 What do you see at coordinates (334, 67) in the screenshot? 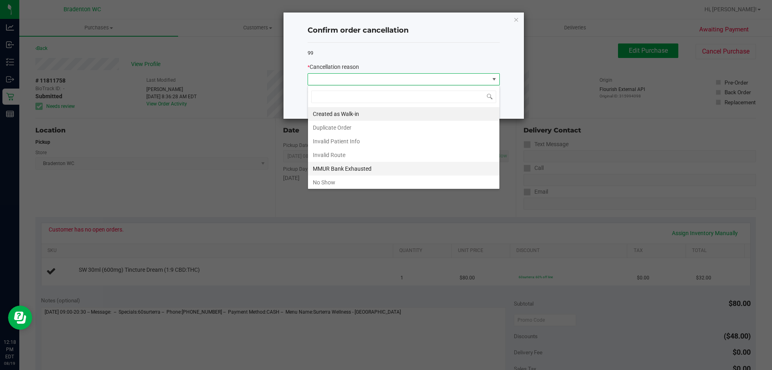
I see `span: Cancellation reason` at bounding box center [334, 67].